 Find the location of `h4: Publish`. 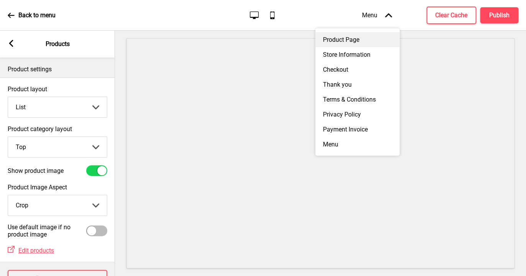

h4: Publish is located at coordinates (499, 15).